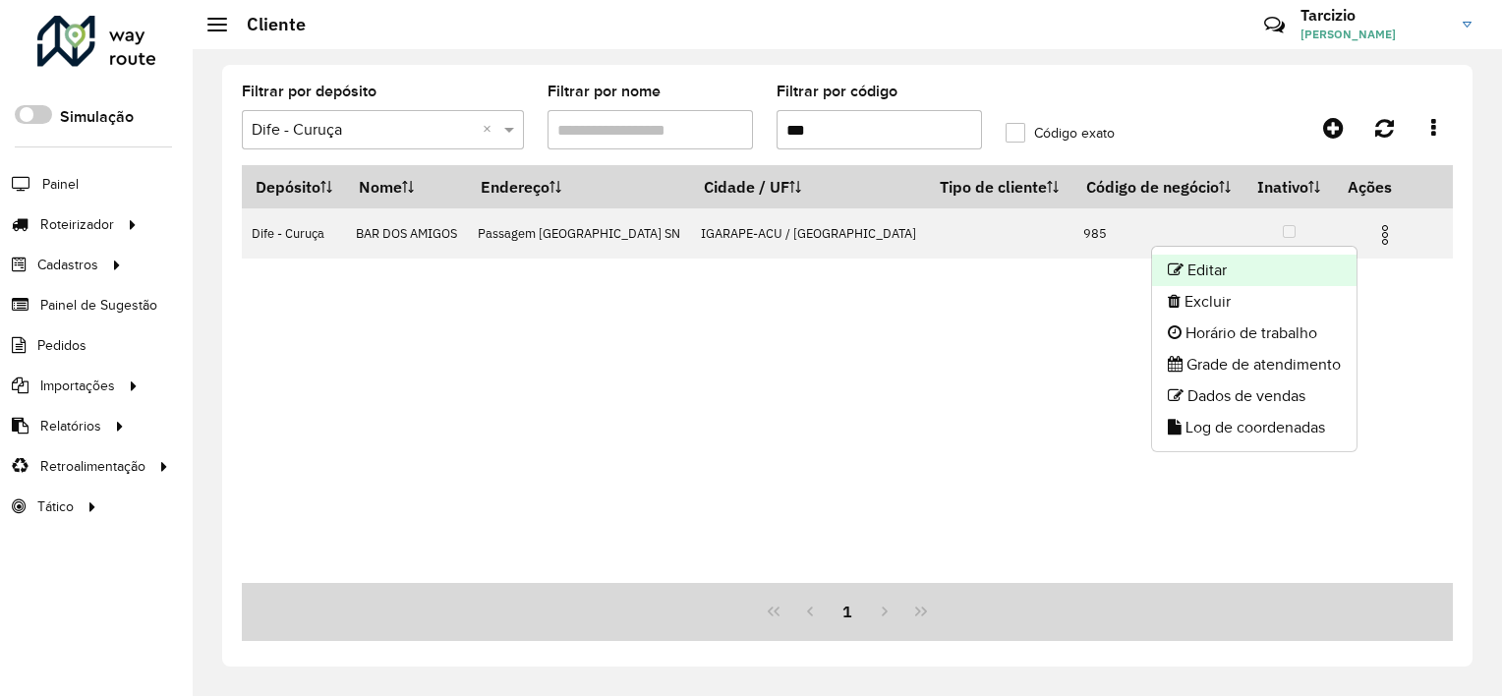  I want to click on li: Horário de trabalho, so click(1255, 333).